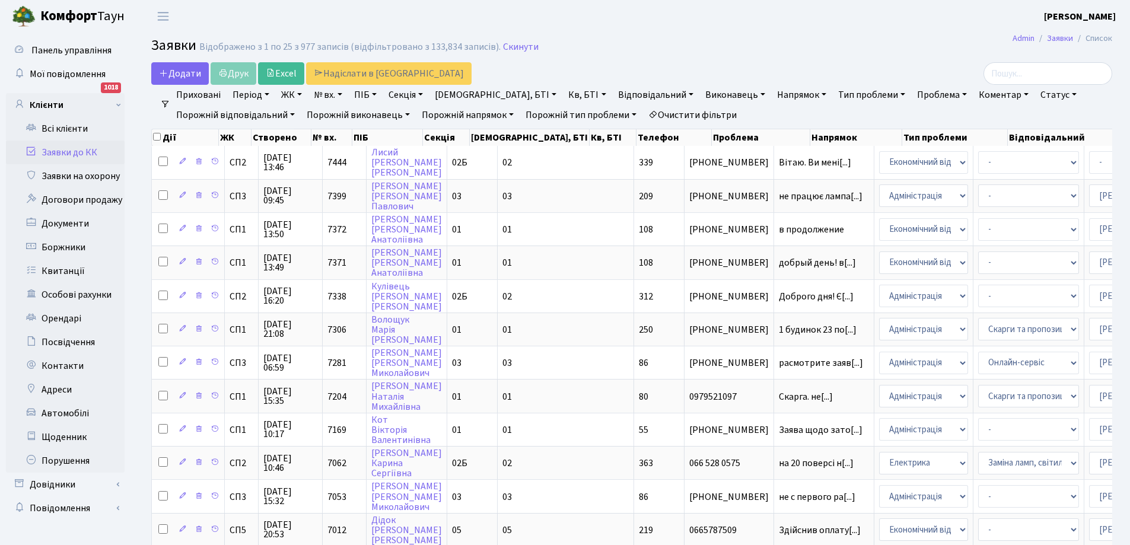 The width and height of the screenshot is (1130, 545). Describe the element at coordinates (65, 461) in the screenshot. I see `a: Порушення` at that location.